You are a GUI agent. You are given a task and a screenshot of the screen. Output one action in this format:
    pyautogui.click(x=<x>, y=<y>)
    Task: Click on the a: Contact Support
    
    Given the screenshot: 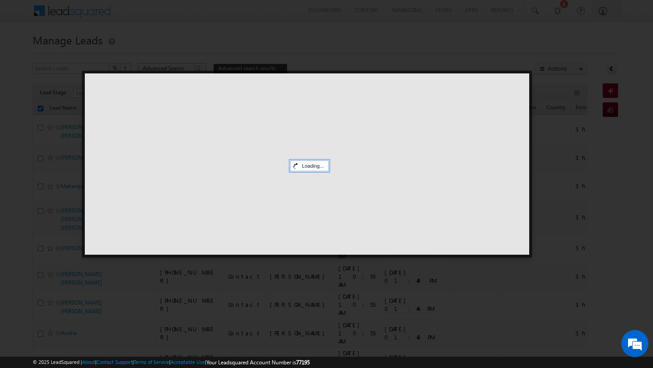 What is the action you would take?
    pyautogui.click(x=114, y=362)
    